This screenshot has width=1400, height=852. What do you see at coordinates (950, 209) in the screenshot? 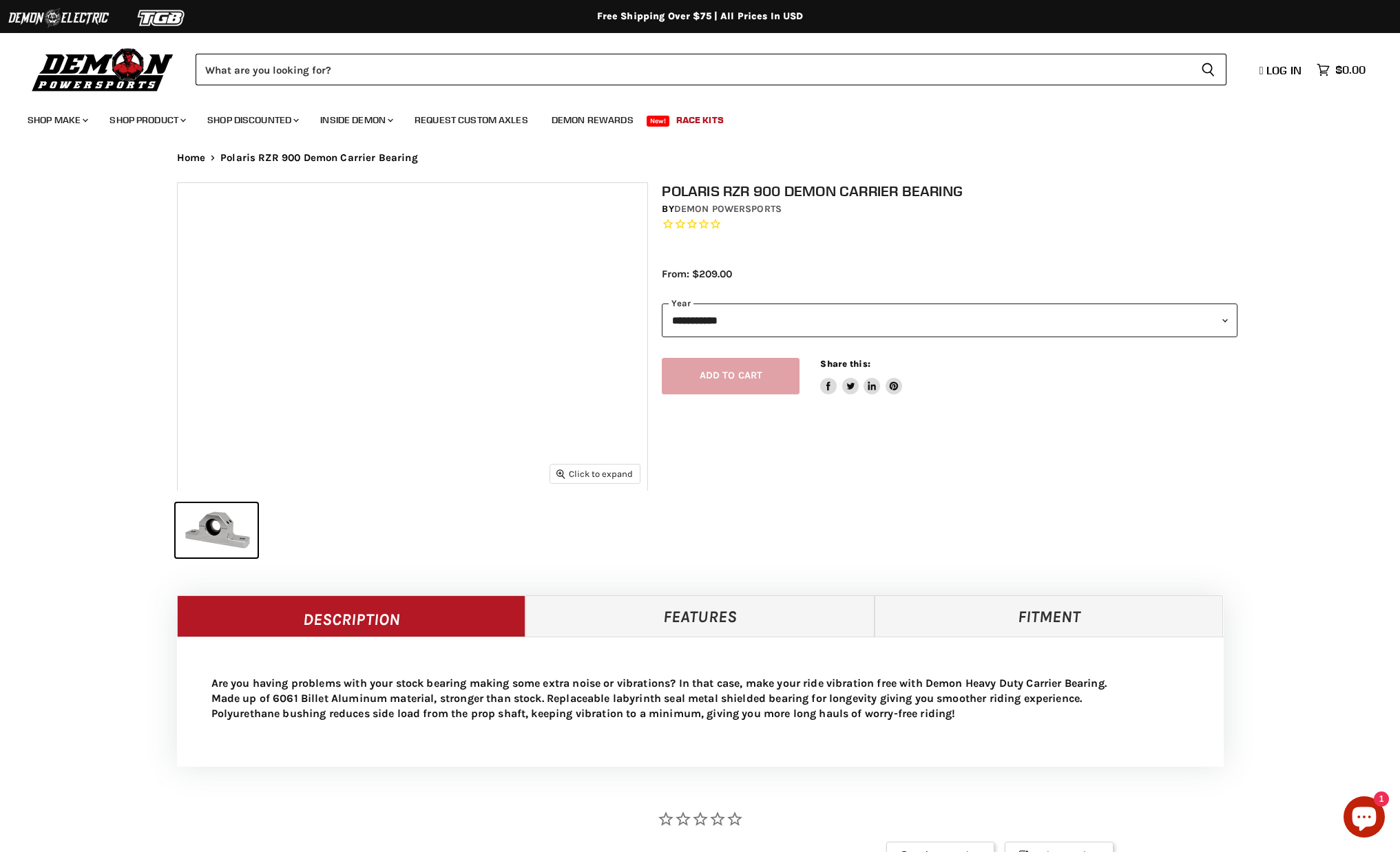
I see `div: by` at bounding box center [950, 209].